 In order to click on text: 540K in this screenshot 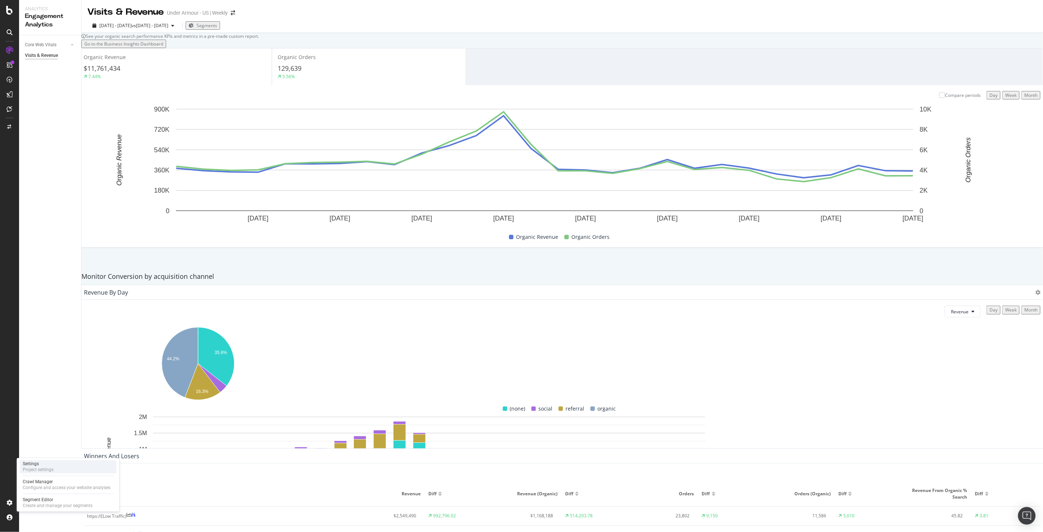, I will do `click(162, 150)`.